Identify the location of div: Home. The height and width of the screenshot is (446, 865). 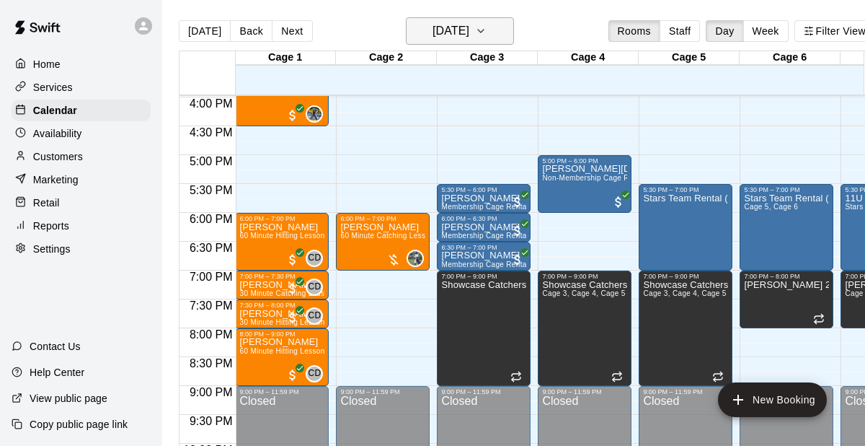
(81, 64).